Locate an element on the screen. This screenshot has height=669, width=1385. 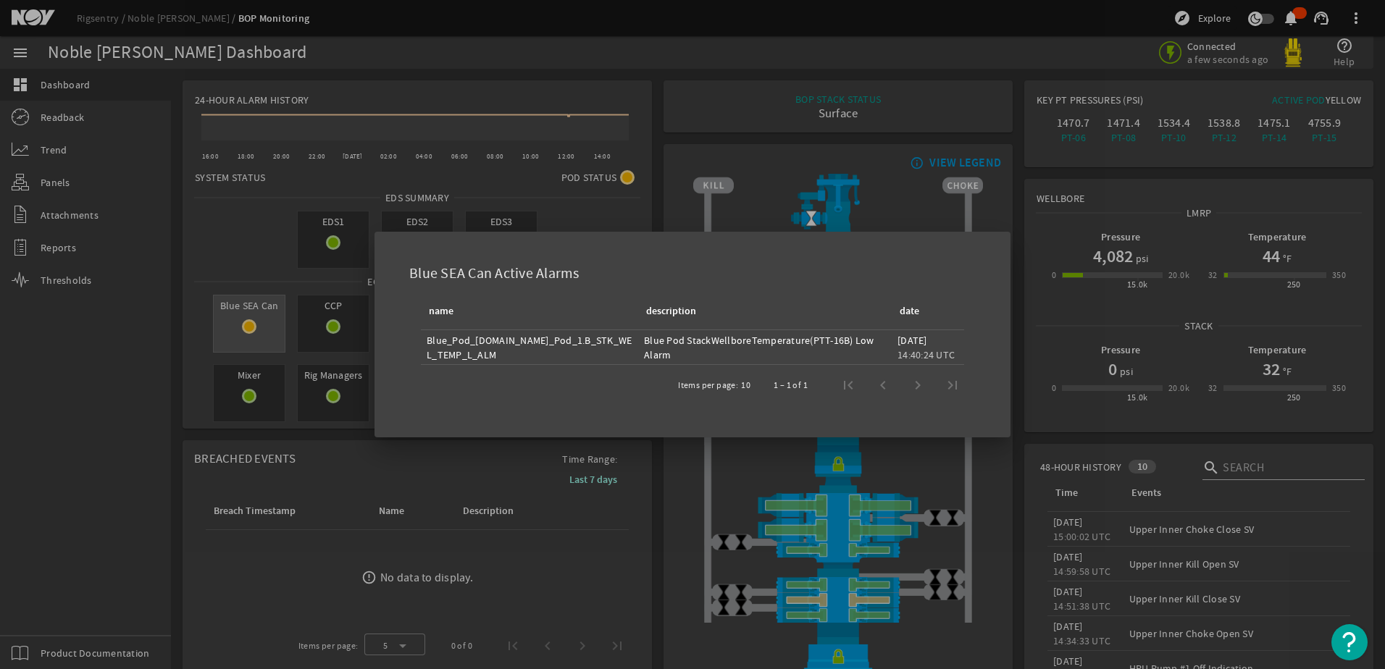
div: 10 is located at coordinates (745, 385).